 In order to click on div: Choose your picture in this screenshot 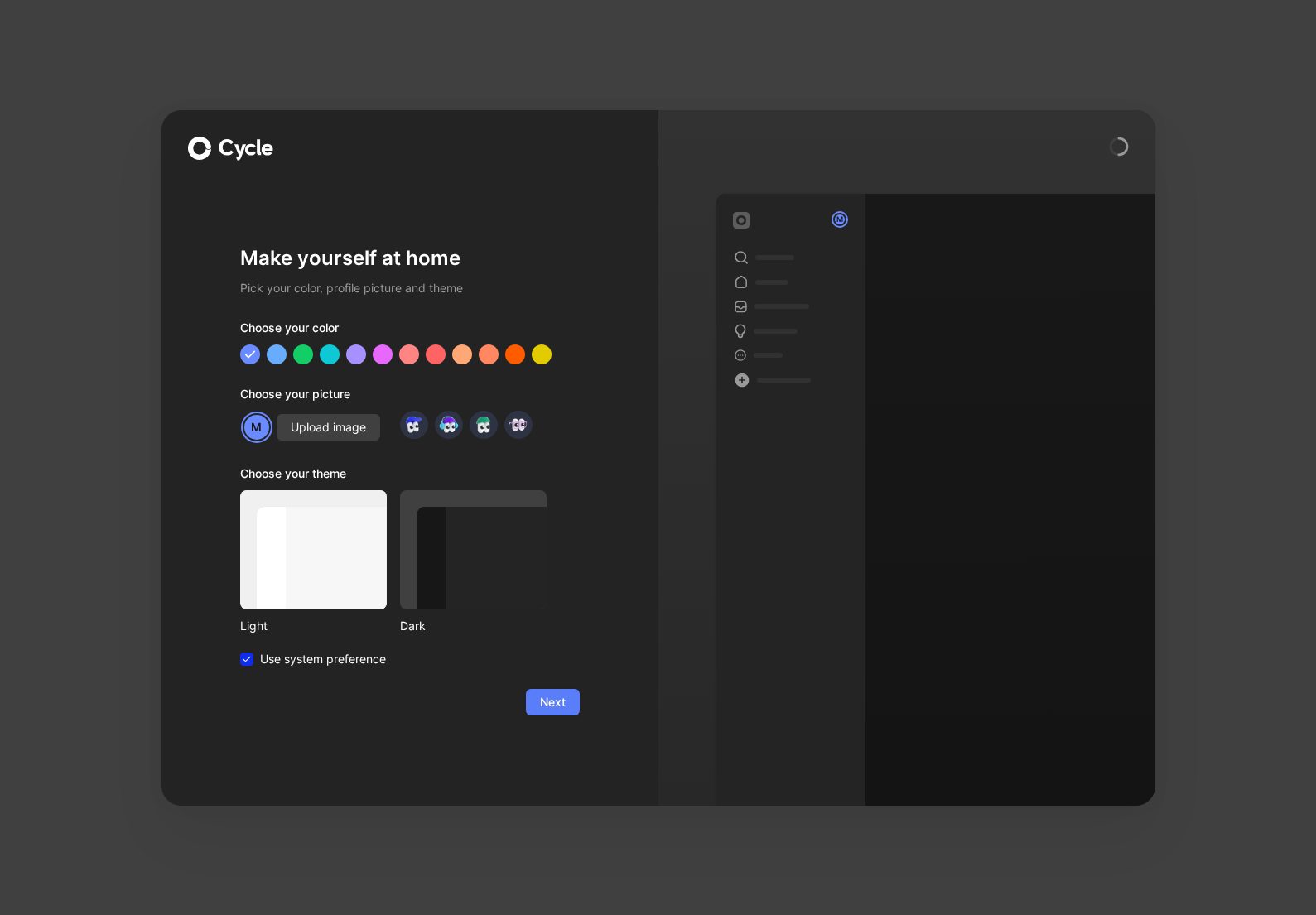, I will do `click(410, 397)`.